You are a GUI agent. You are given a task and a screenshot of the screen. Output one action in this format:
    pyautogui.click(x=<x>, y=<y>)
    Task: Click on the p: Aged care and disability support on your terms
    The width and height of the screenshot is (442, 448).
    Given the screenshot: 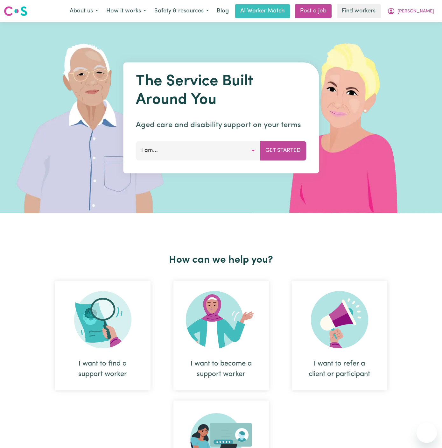 What is the action you would take?
    pyautogui.click(x=221, y=125)
    